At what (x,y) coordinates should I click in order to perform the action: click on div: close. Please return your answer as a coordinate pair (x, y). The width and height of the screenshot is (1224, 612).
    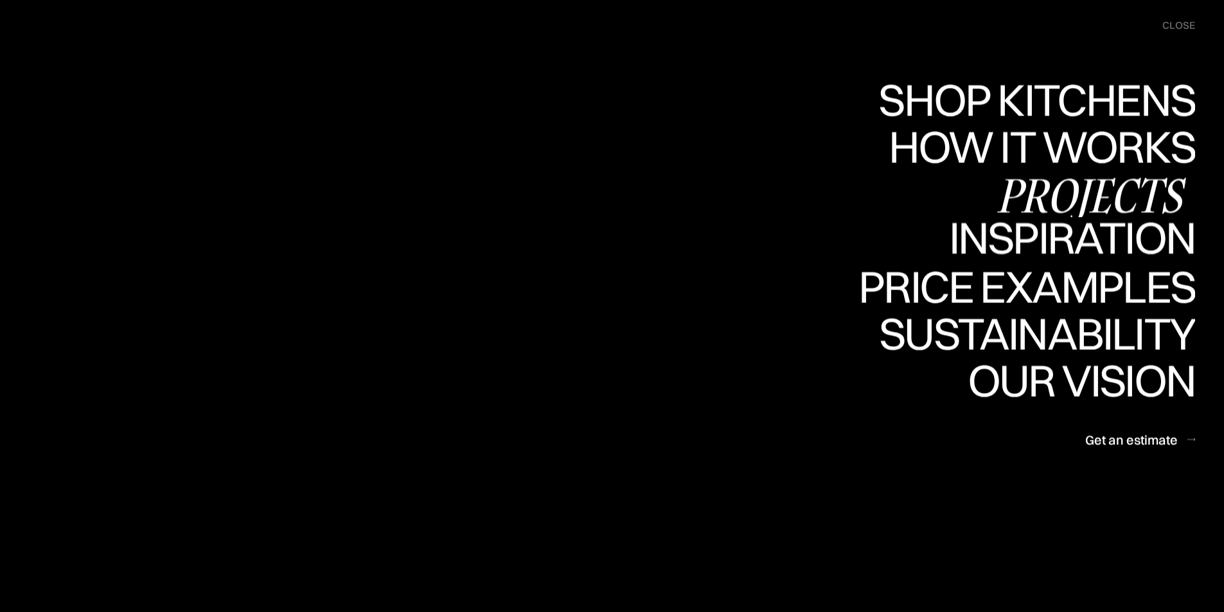
    Looking at the image, I should click on (1179, 26).